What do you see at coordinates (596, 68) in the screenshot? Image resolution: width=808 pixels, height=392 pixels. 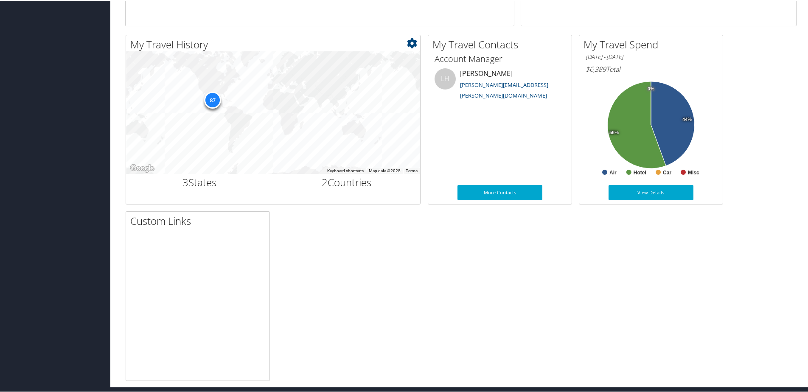 I see `span: $6,389` at bounding box center [596, 68].